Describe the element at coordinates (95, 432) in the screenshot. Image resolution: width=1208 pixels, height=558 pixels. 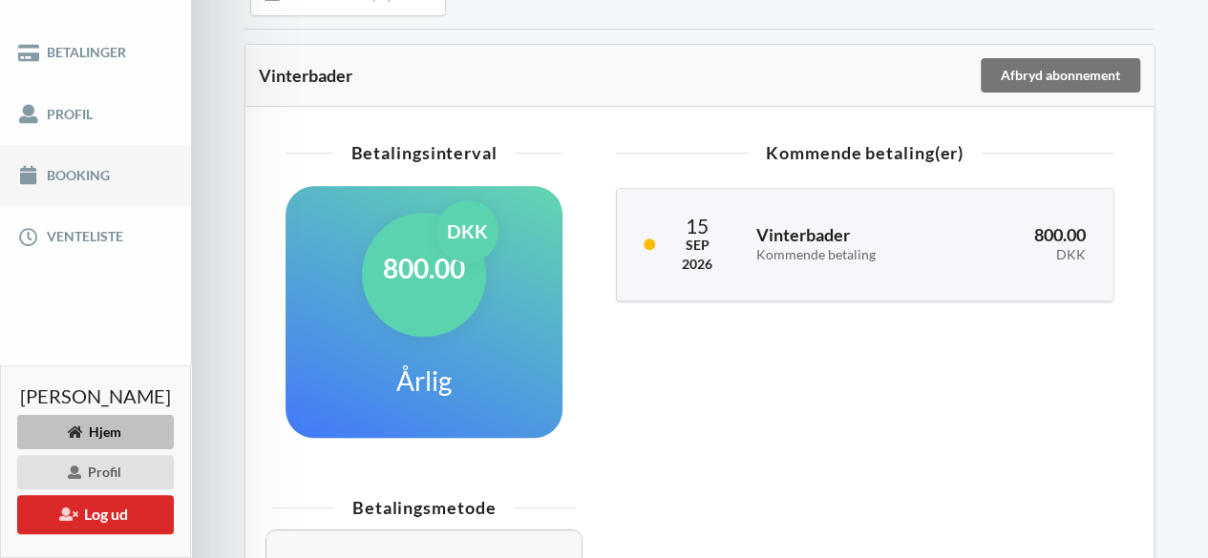
I see `div: Hjem` at that location.